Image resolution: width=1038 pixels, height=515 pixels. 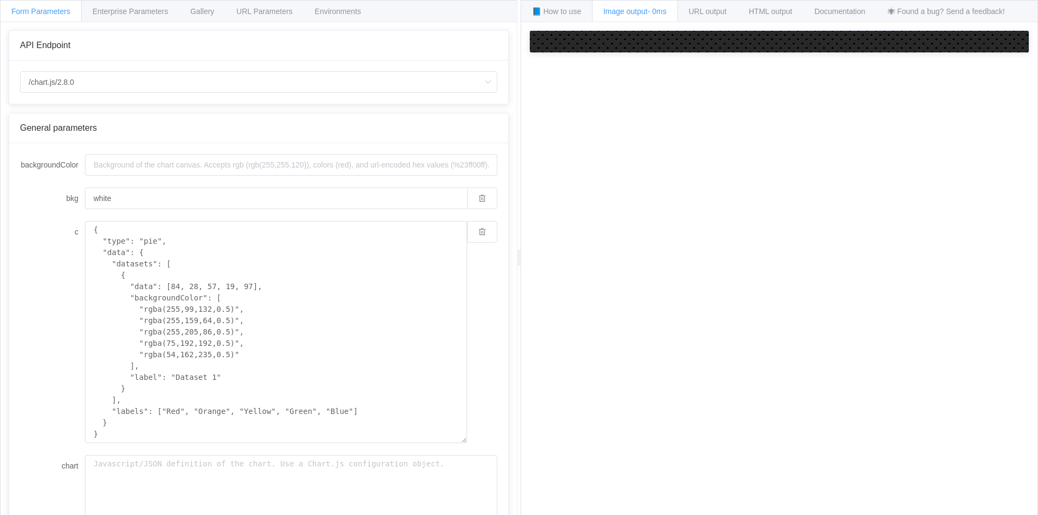 What do you see at coordinates (840, 11) in the screenshot?
I see `span: Documentation` at bounding box center [840, 11].